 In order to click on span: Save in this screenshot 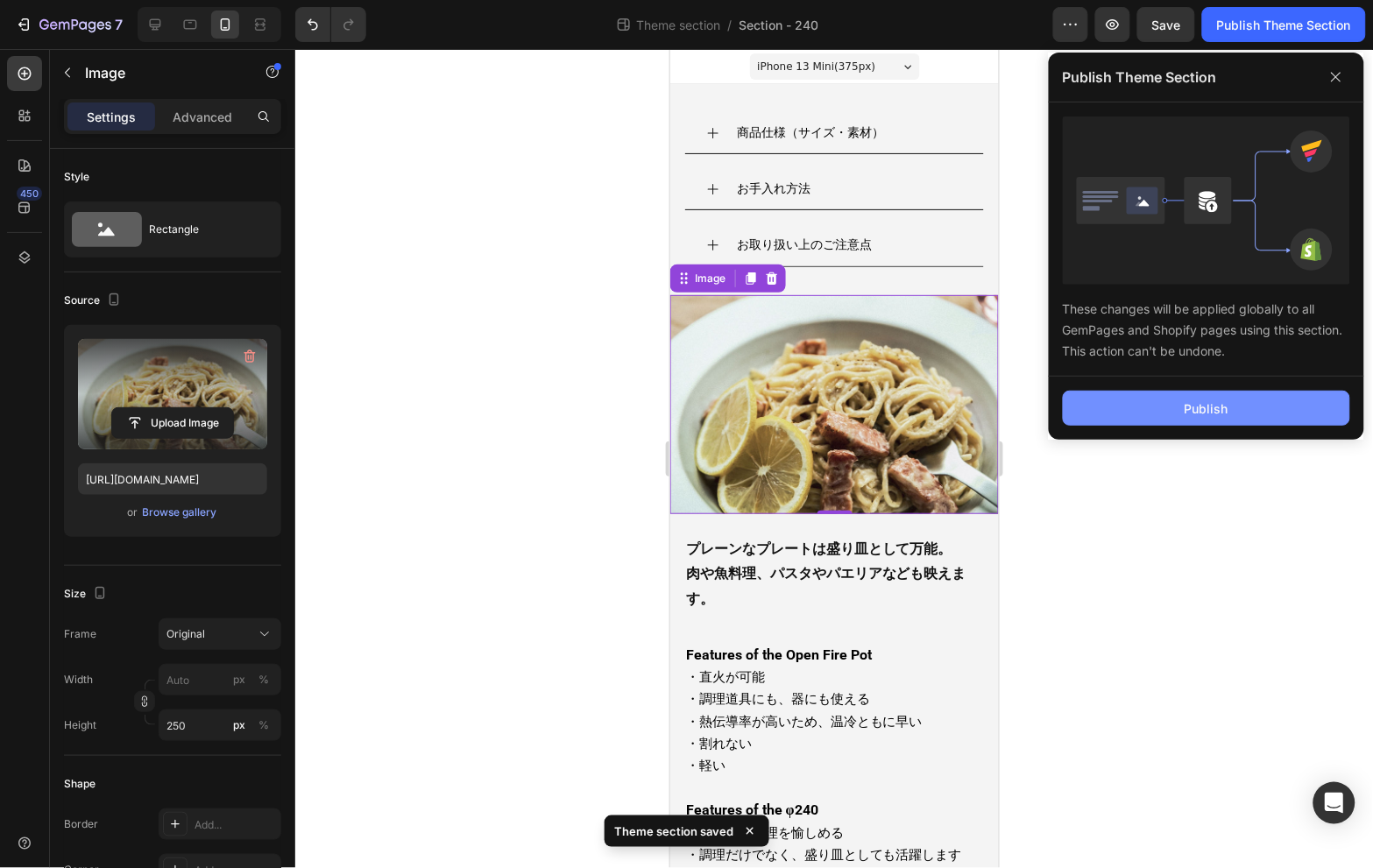, I will do `click(1167, 25)`.